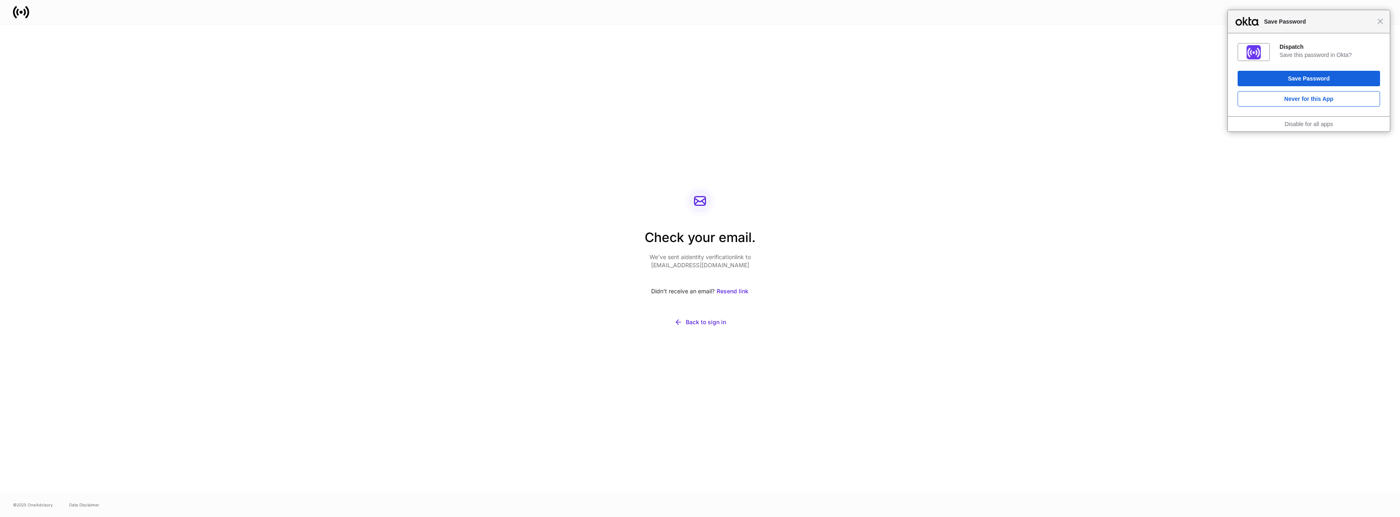 Image resolution: width=1400 pixels, height=517 pixels. Describe the element at coordinates (700, 322) in the screenshot. I see `button: Back to sign in` at that location.